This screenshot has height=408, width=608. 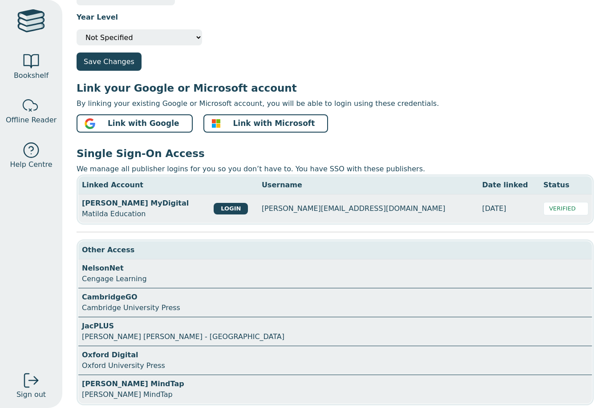 What do you see at coordinates (110, 297) in the screenshot?
I see `strong: CambridgeGO` at bounding box center [110, 297].